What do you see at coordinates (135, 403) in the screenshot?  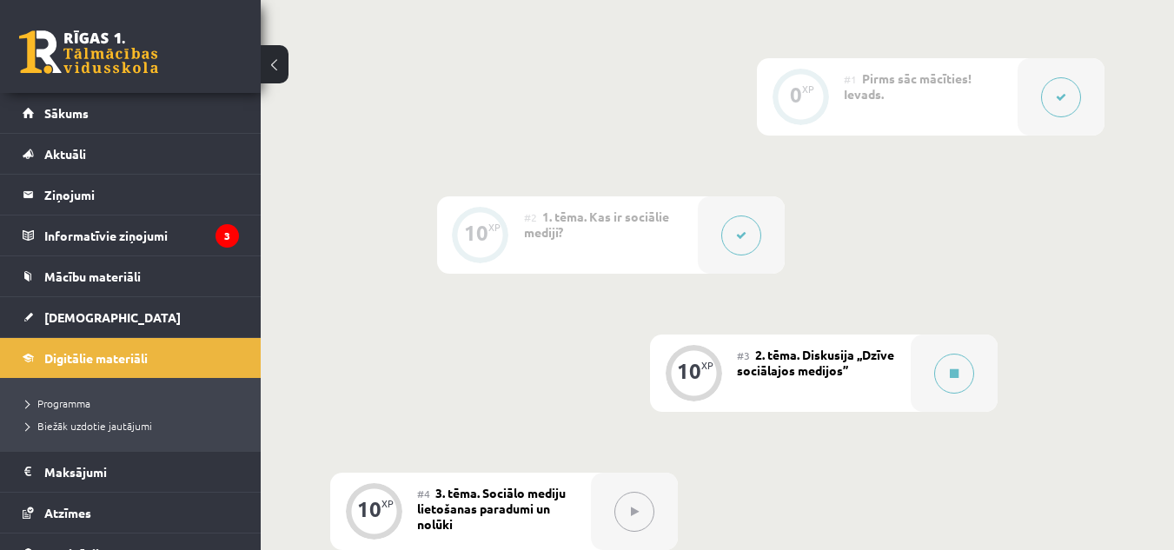 I see `a: Programma` at bounding box center [135, 403].